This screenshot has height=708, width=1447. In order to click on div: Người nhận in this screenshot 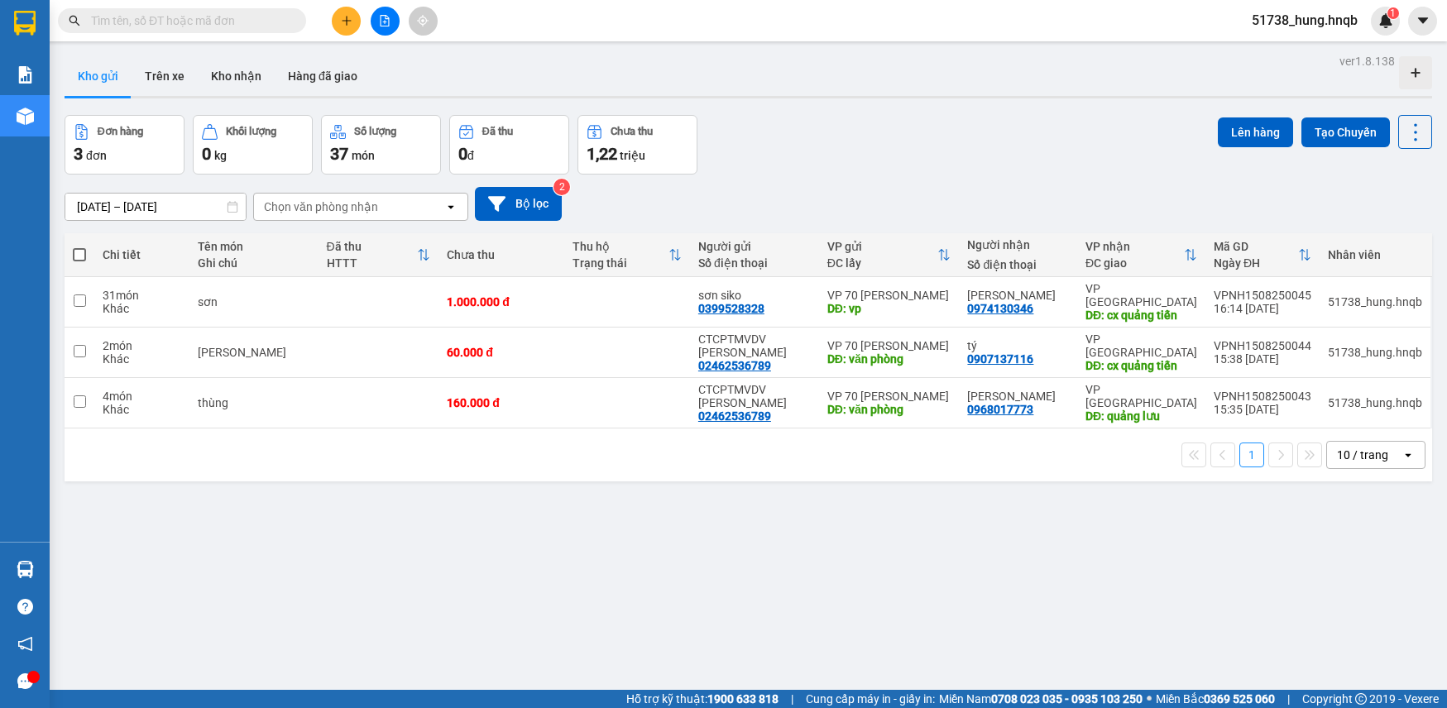, I will do `click(1018, 245)`.